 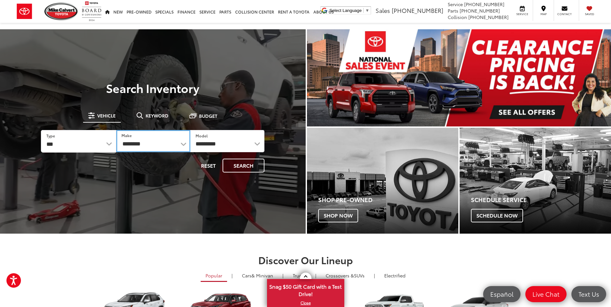 What do you see at coordinates (546, 294) in the screenshot?
I see `span: Live Chat` at bounding box center [546, 294].